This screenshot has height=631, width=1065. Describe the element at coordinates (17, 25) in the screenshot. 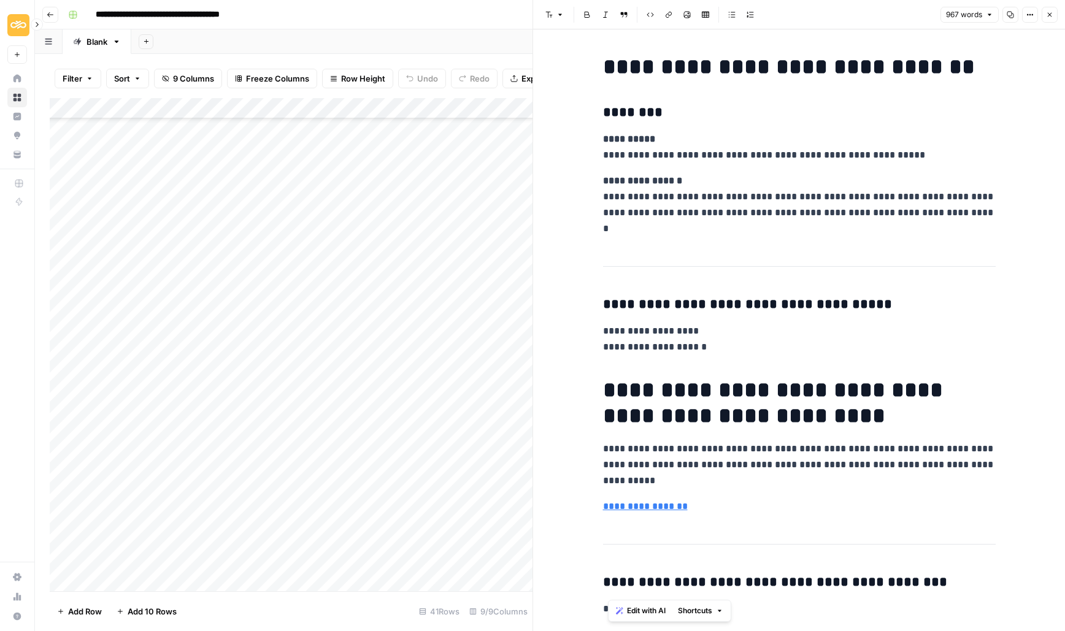

I see `button: Workspace: Sinch` at that location.